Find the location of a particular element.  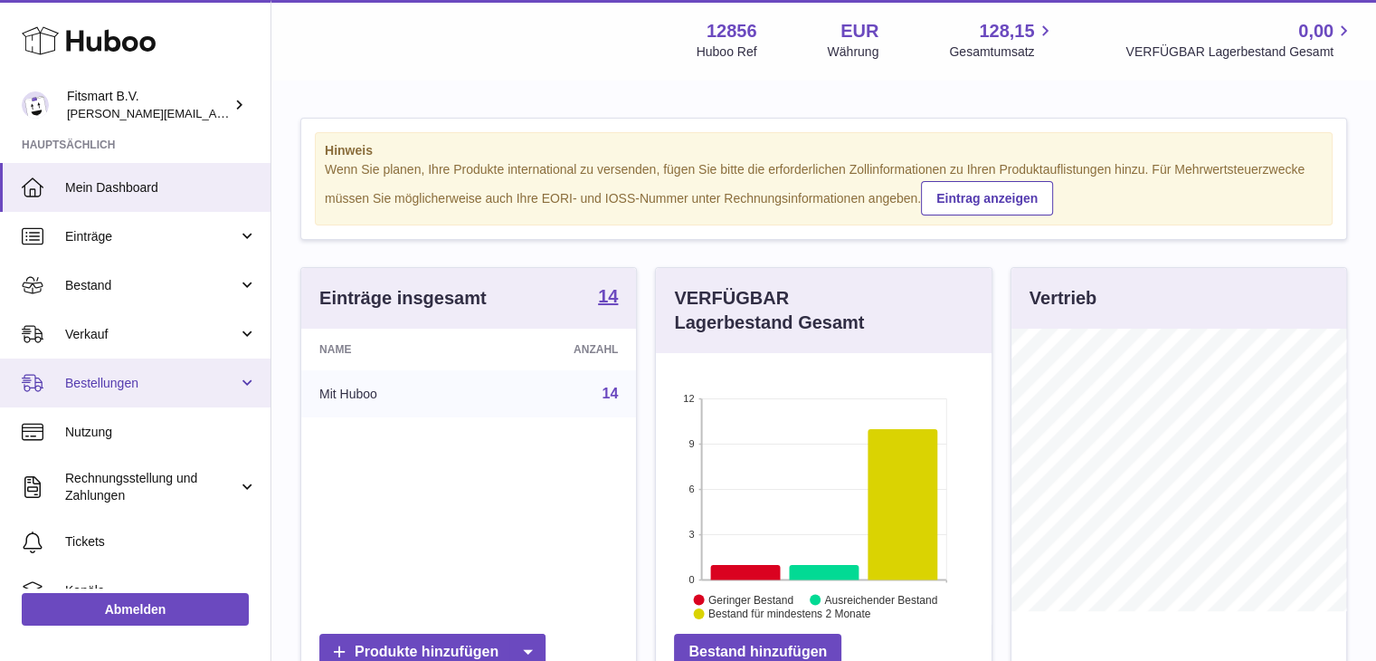

h3: Einträge insgesamt is located at coordinates (403, 298).